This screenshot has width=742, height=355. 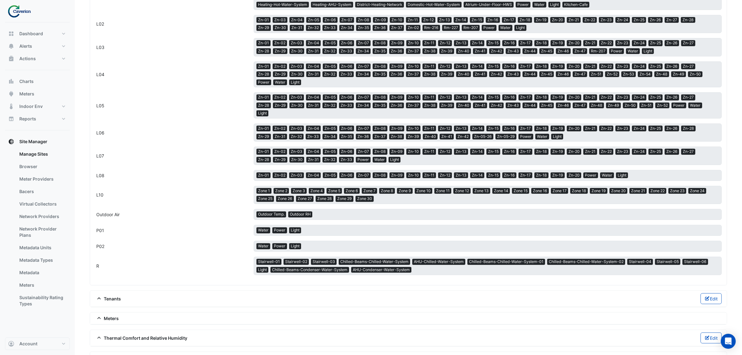 What do you see at coordinates (688, 97) in the screenshot?
I see `span: Zn-27` at bounding box center [688, 97].